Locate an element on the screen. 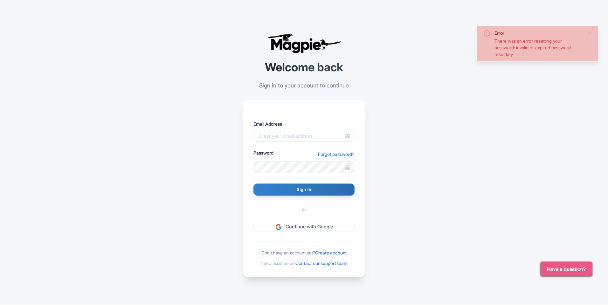 Image resolution: width=608 pixels, height=305 pixels. a: Forgot password? is located at coordinates (336, 154).